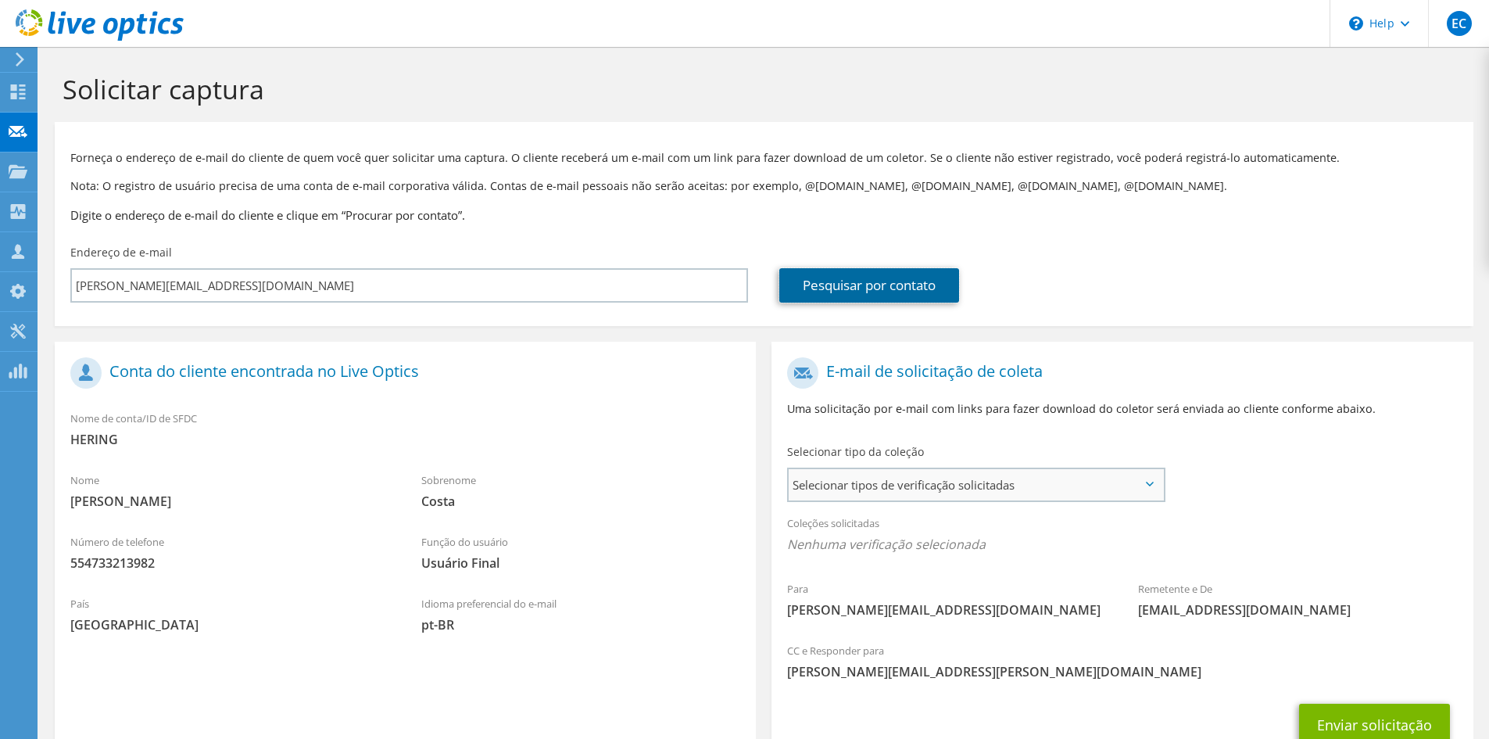  What do you see at coordinates (760, 89) in the screenshot?
I see `h1: Solicitar captura` at bounding box center [760, 89].